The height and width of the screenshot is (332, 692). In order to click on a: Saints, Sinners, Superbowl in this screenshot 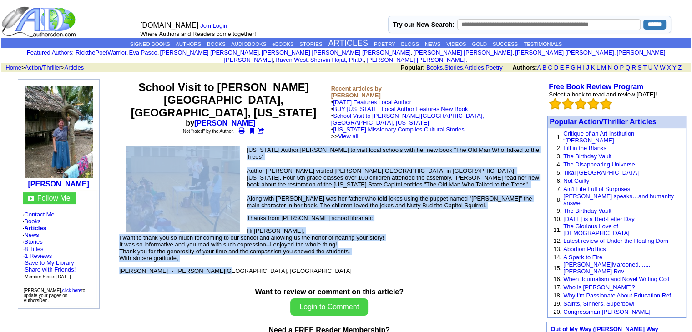, I will do `click(599, 304)`.